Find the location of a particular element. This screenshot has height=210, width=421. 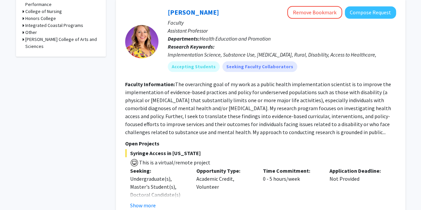

button: Show more is located at coordinates (143, 205).